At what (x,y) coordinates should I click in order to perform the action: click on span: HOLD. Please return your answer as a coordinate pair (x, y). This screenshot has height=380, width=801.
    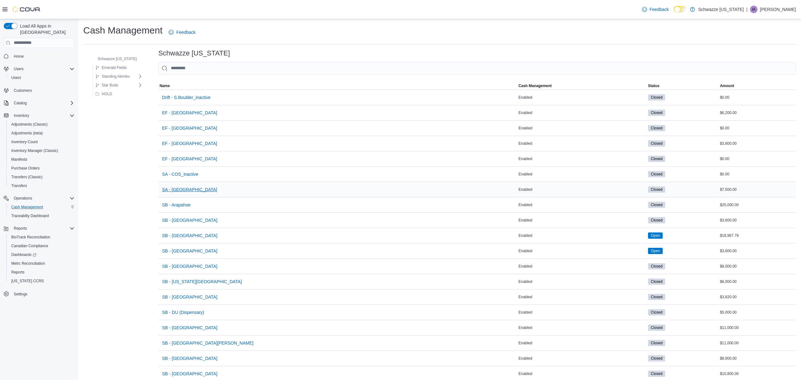
    Looking at the image, I should click on (107, 94).